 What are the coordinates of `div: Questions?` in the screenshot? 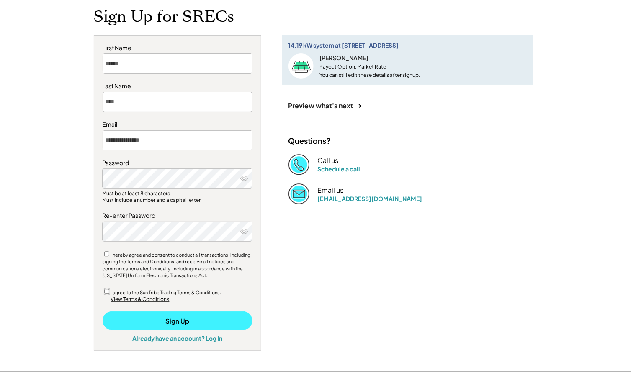 It's located at (310, 141).